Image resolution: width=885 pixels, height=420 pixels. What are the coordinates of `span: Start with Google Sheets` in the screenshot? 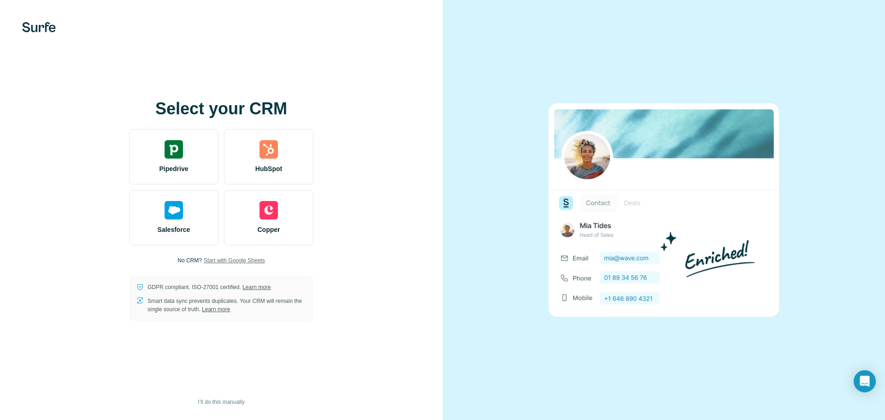 It's located at (234, 260).